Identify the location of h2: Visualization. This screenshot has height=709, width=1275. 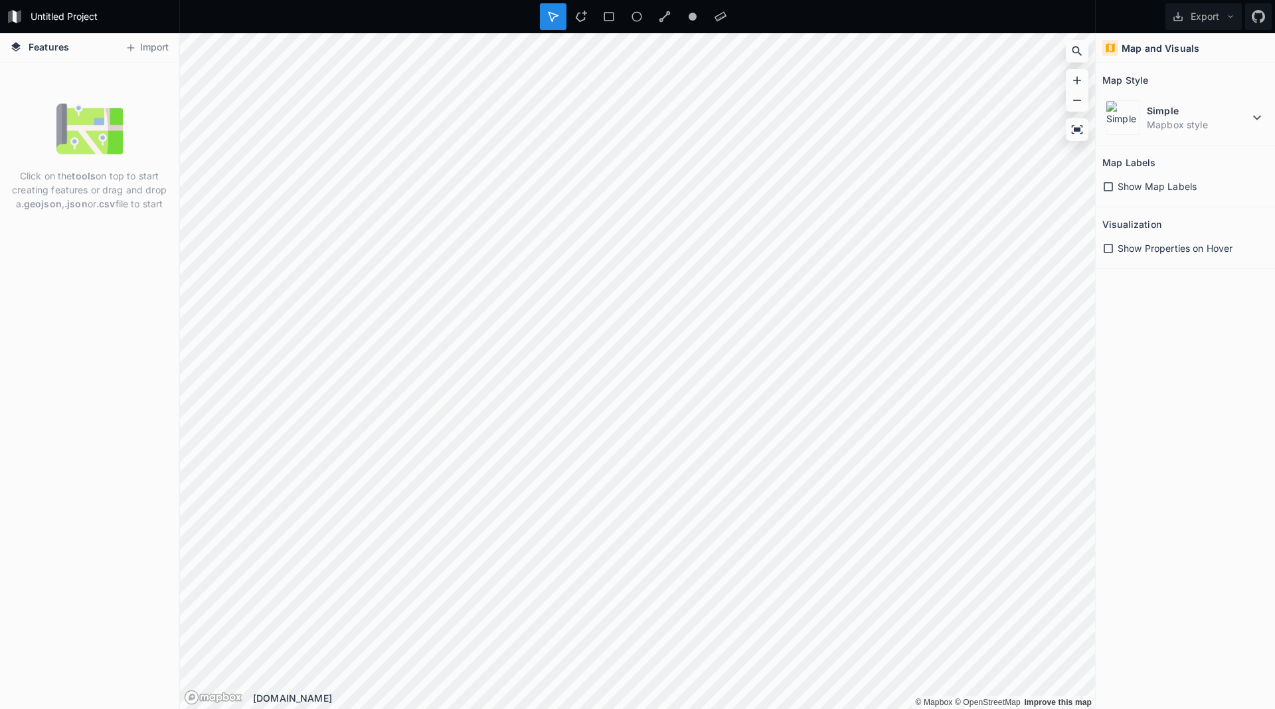
(1132, 224).